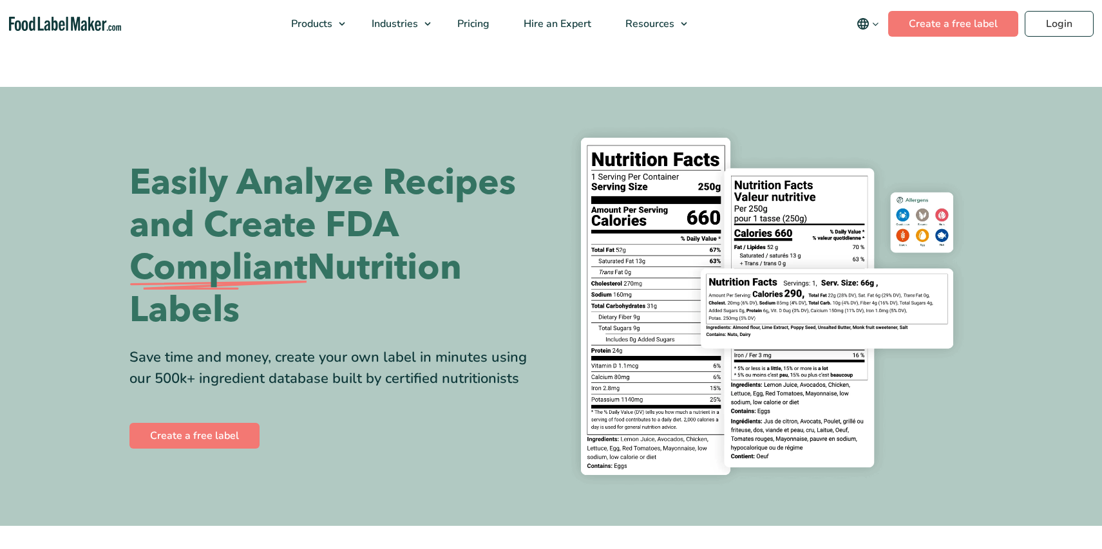 This screenshot has height=549, width=1102. I want to click on span: Industries, so click(393, 24).